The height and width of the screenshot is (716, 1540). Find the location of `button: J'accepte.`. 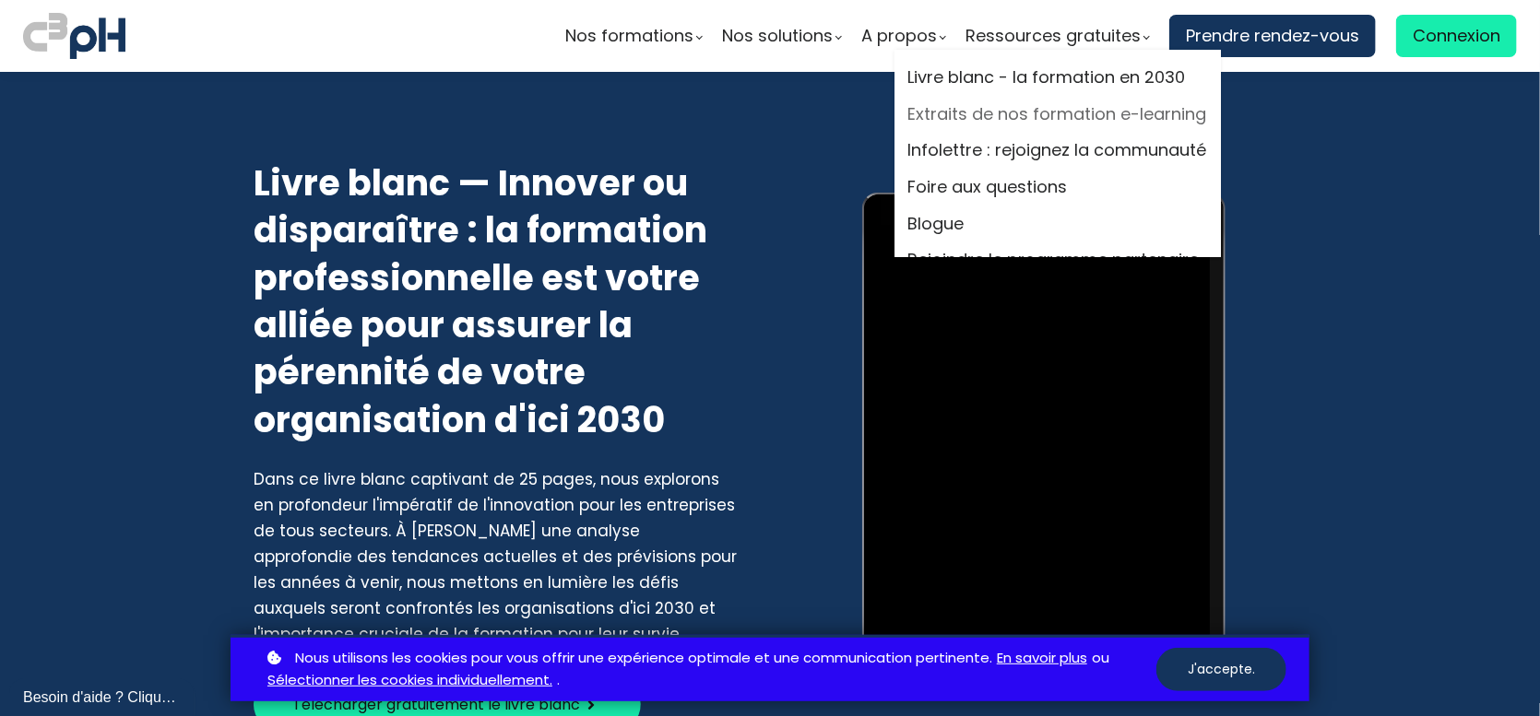

button: J'accepte. is located at coordinates (1221, 669).